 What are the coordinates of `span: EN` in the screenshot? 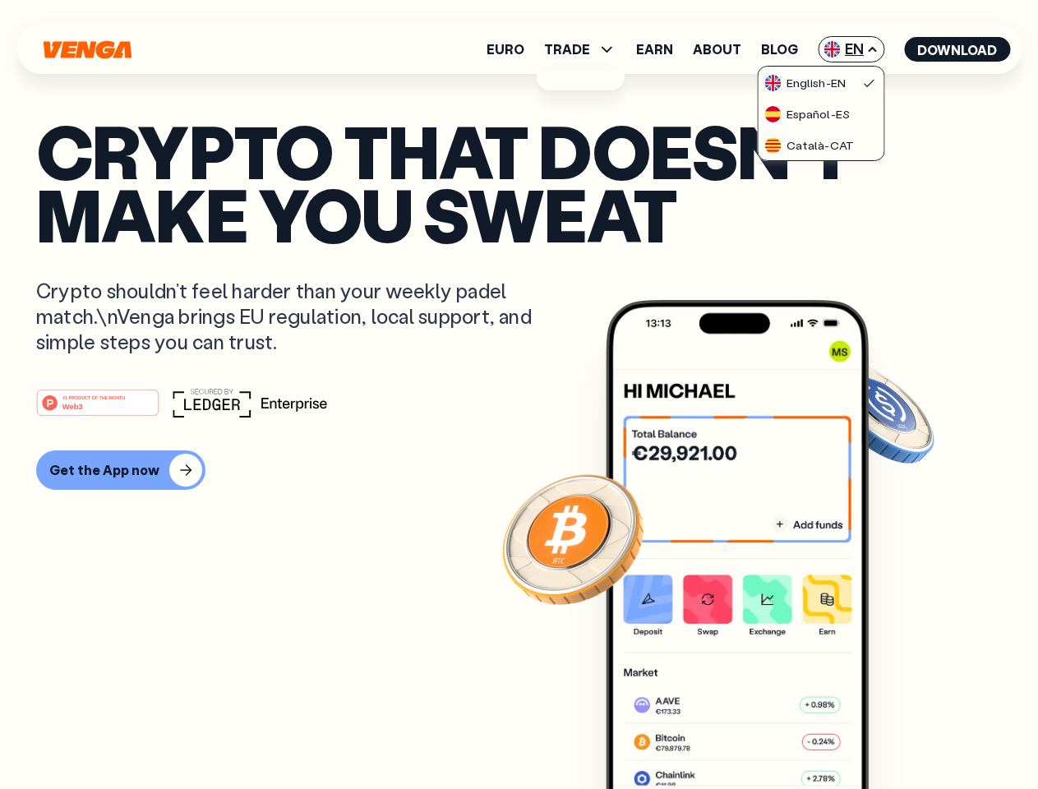 It's located at (851, 49).